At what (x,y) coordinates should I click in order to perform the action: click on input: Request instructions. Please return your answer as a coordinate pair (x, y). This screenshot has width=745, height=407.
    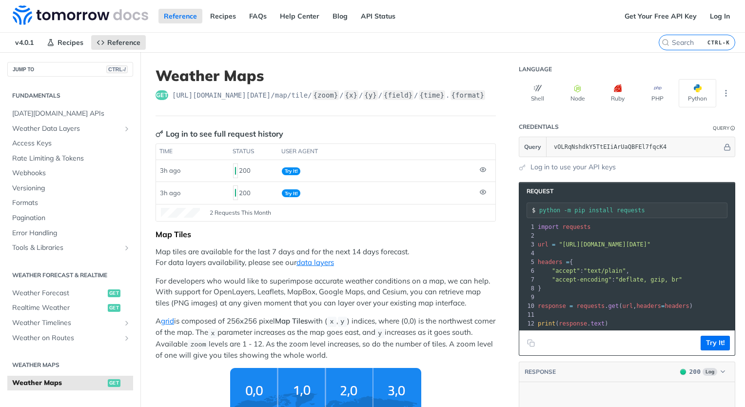
    Looking at the image, I should click on (633, 210).